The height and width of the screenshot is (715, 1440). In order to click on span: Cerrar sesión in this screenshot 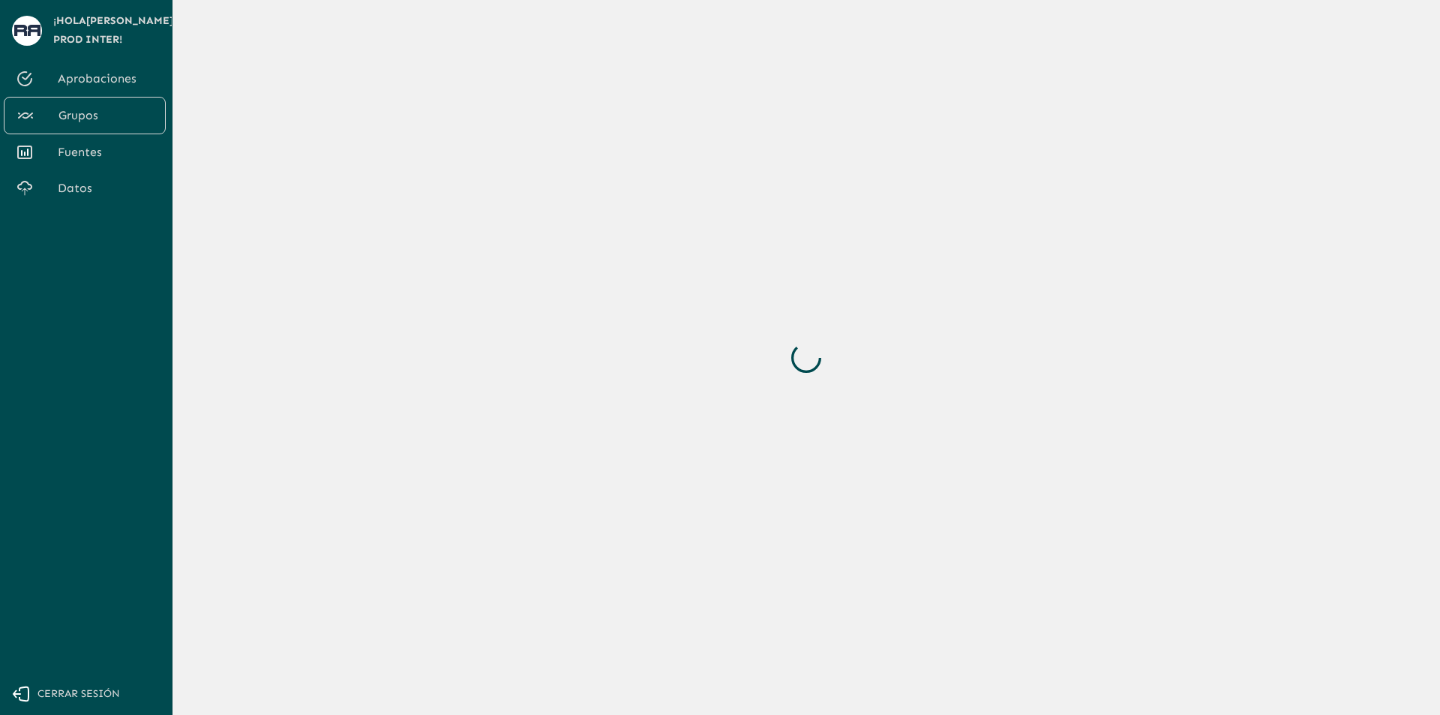, I will do `click(79, 694)`.